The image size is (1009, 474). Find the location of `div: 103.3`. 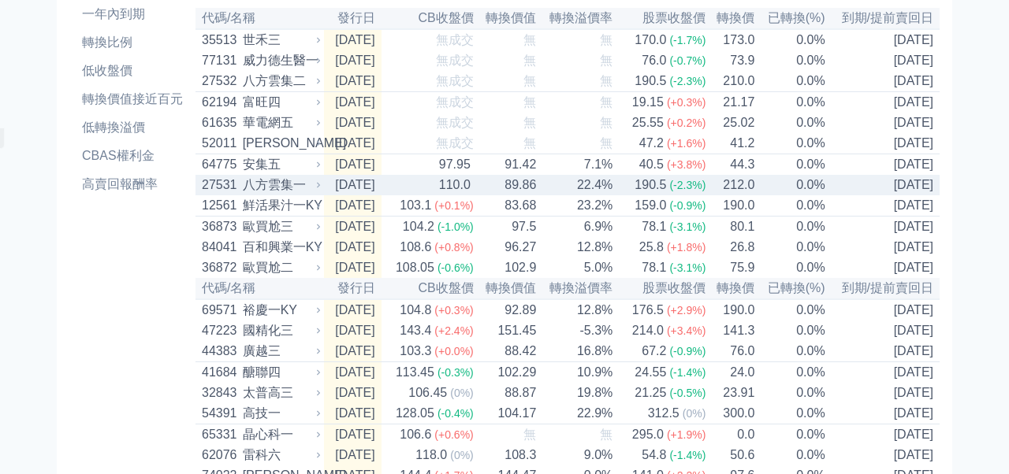

div: 103.3 is located at coordinates (415, 351).